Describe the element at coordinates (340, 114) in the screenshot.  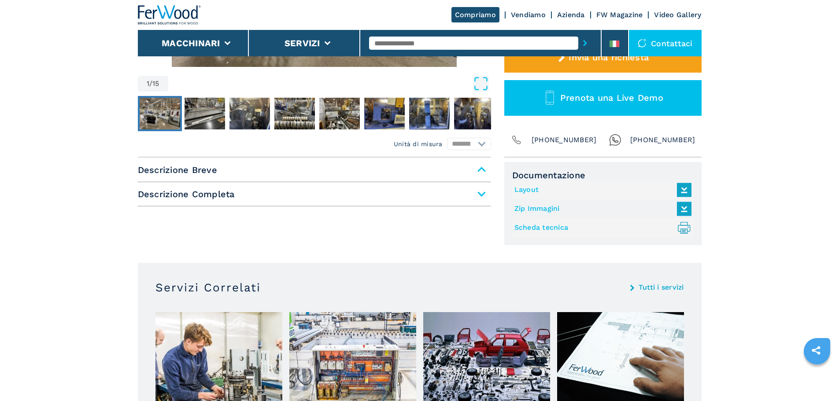
I see `button: Go to Slide 5` at that location.